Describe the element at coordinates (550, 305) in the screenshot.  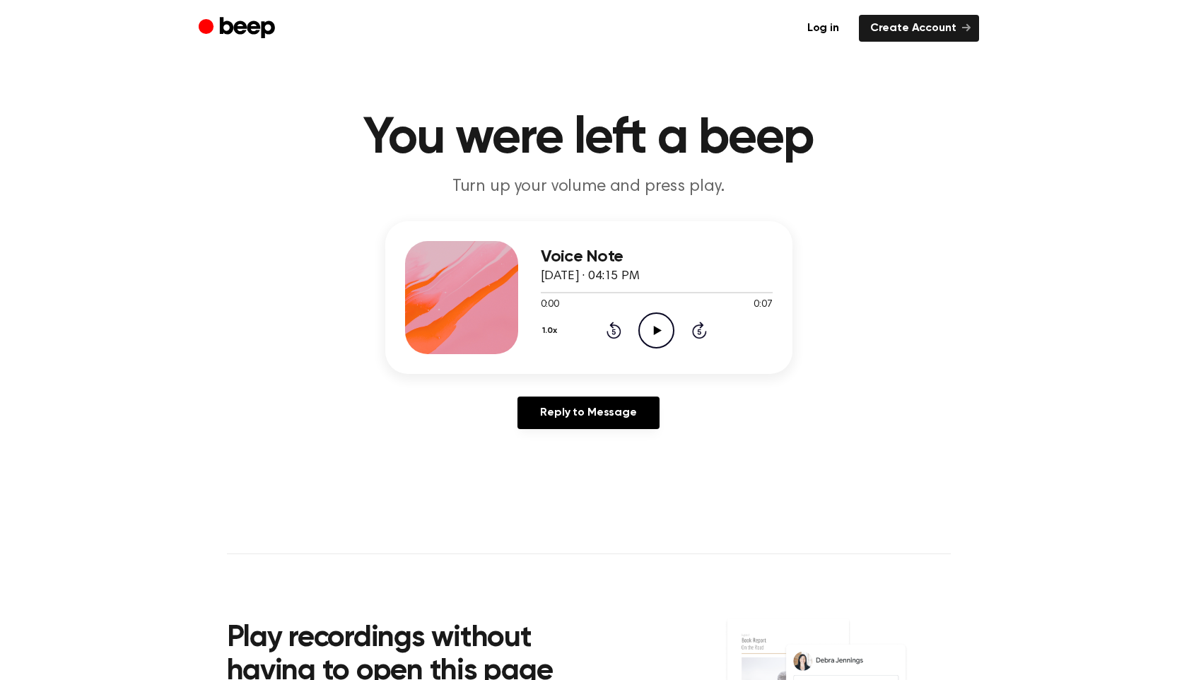
I see `span: 0:00` at that location.